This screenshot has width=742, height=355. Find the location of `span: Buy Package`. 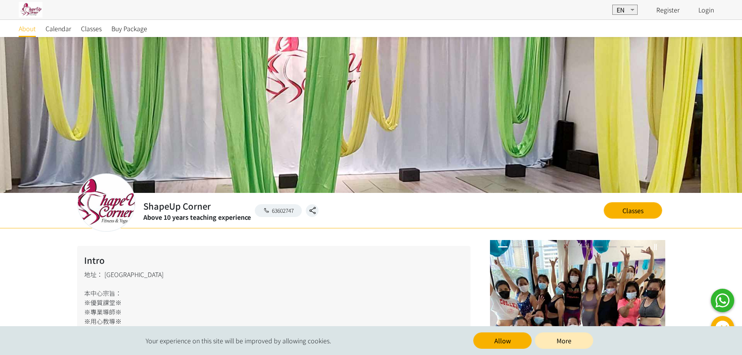

span: Buy Package is located at coordinates (129, 28).